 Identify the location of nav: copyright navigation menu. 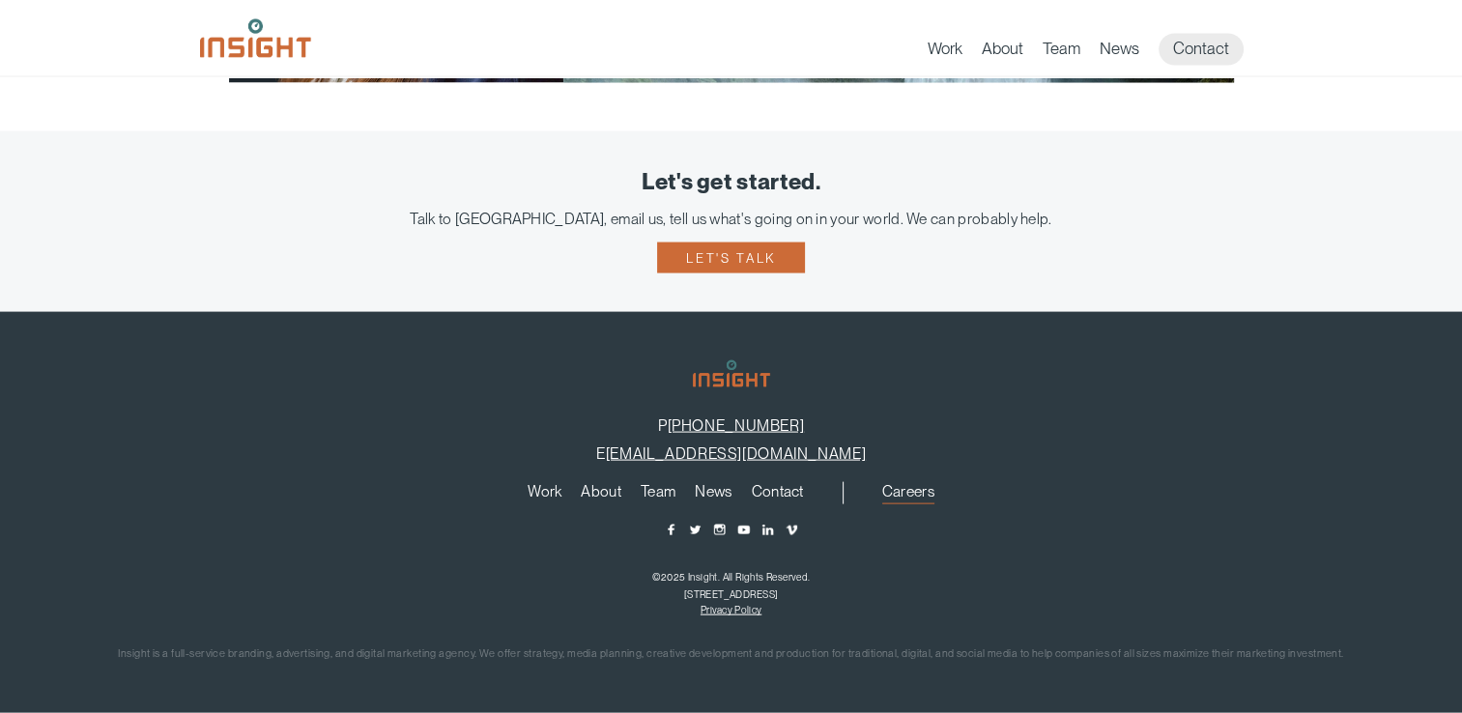
(731, 610).